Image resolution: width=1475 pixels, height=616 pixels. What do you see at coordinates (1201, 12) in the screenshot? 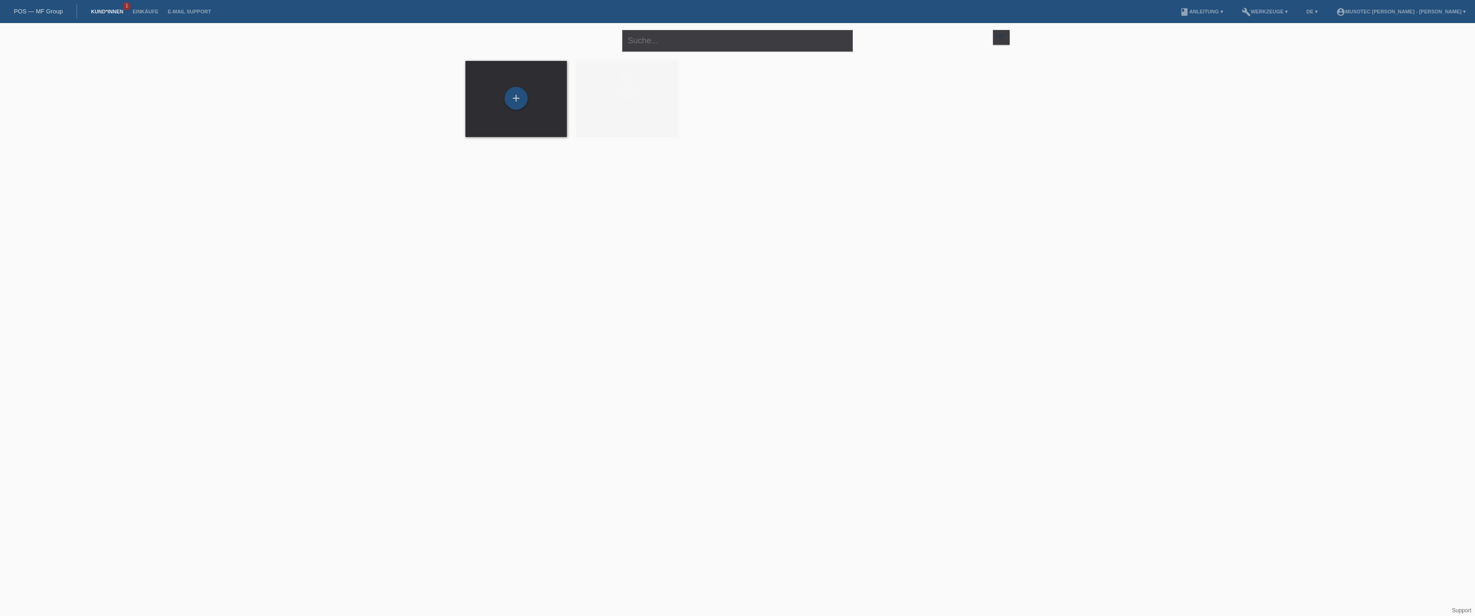
I see `a: bookAnleitung ▾` at bounding box center [1201, 12].